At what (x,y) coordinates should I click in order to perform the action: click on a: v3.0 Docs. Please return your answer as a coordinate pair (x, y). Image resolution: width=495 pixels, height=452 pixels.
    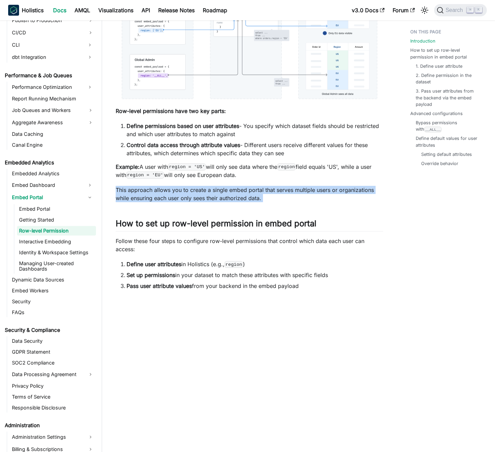
    Looking at the image, I should click on (368, 10).